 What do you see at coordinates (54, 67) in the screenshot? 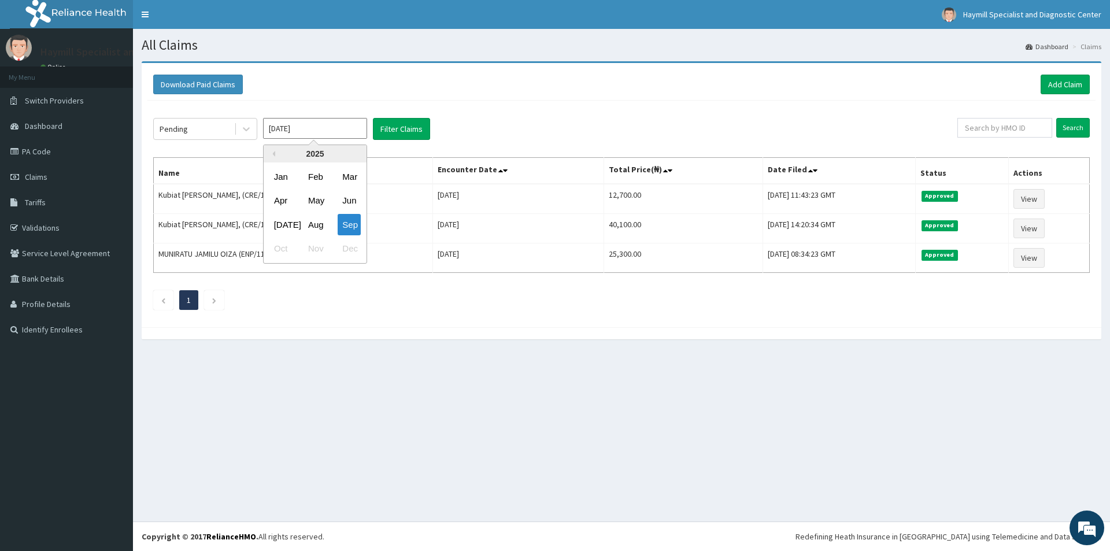
I see `a: Online` at bounding box center [54, 67].